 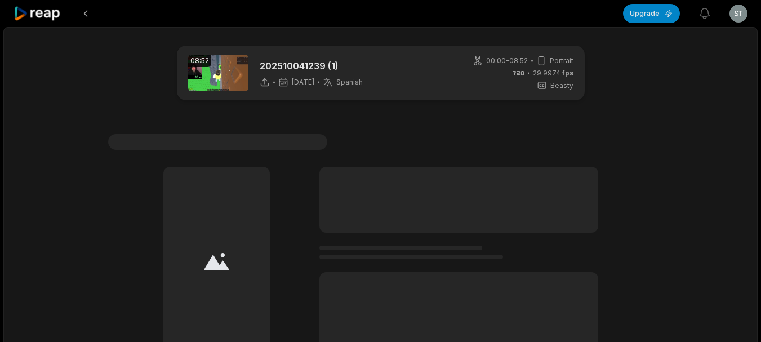 What do you see at coordinates (199, 61) in the screenshot?
I see `div: 08:52` at bounding box center [199, 61].